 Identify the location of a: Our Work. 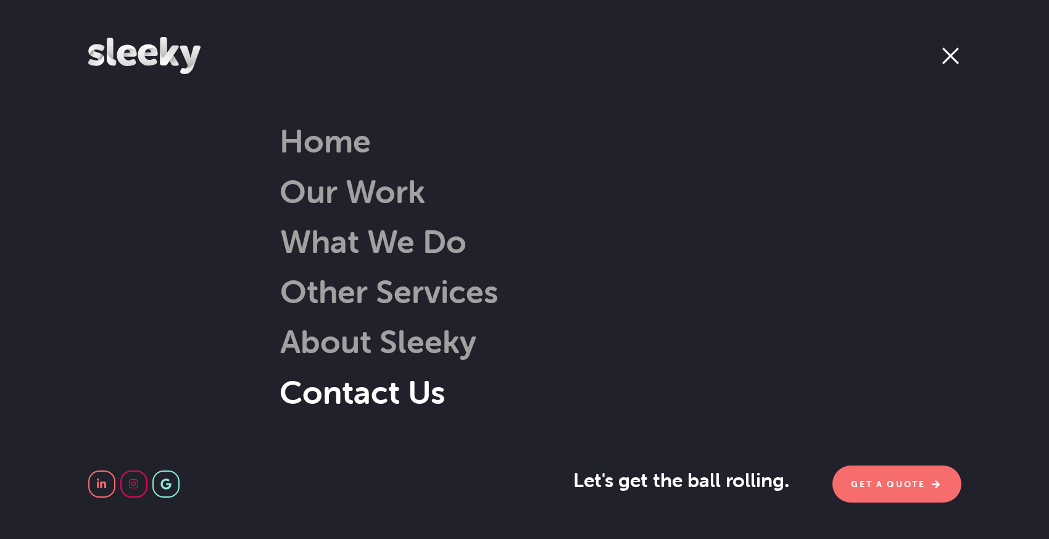
(352, 191).